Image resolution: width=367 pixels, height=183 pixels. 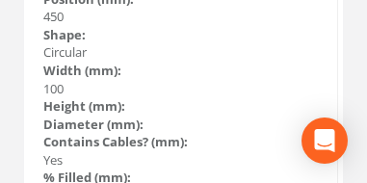 What do you see at coordinates (183, 160) in the screenshot?
I see `dd: Yes` at bounding box center [183, 160].